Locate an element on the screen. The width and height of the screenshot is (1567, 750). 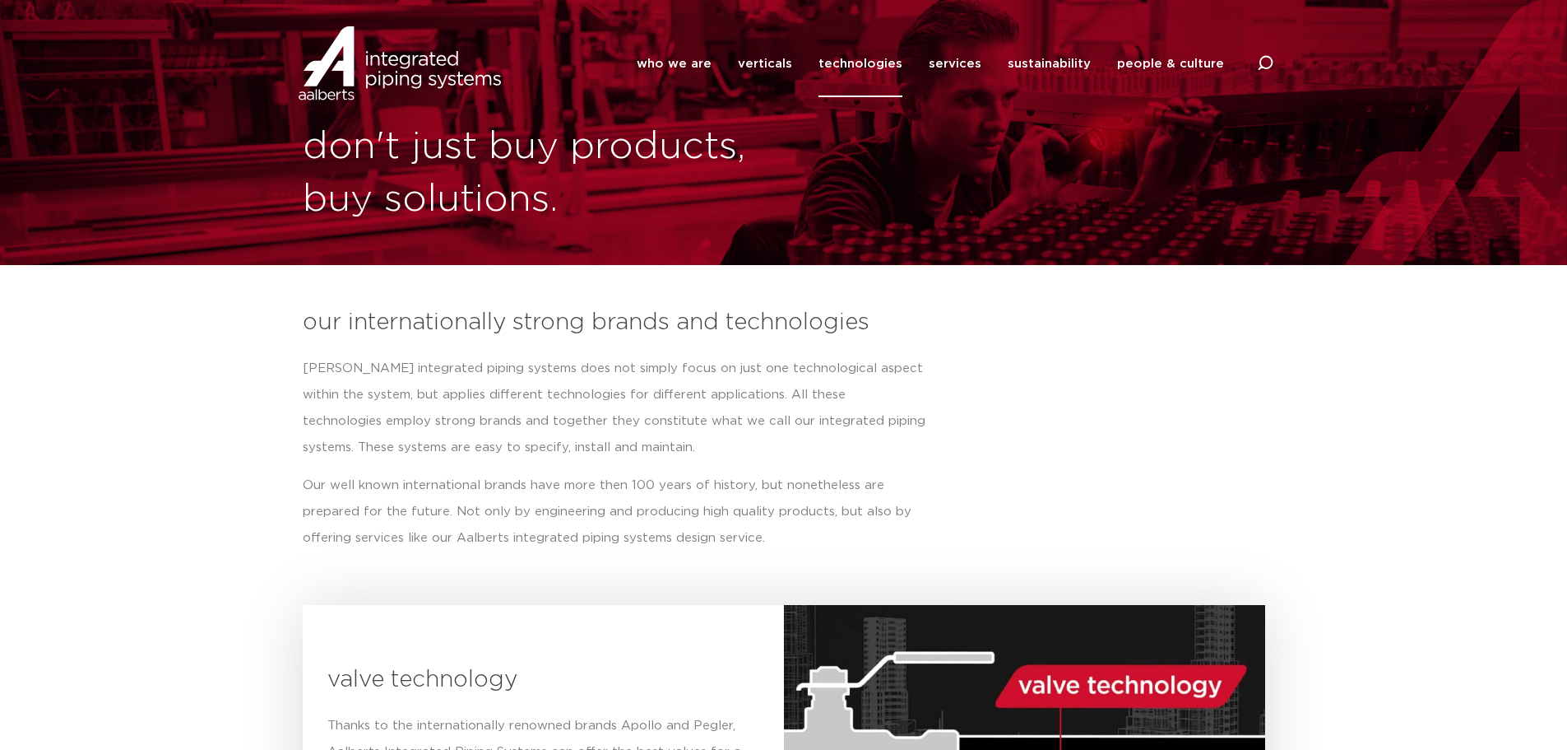
h3: valve technology is located at coordinates (543, 680).